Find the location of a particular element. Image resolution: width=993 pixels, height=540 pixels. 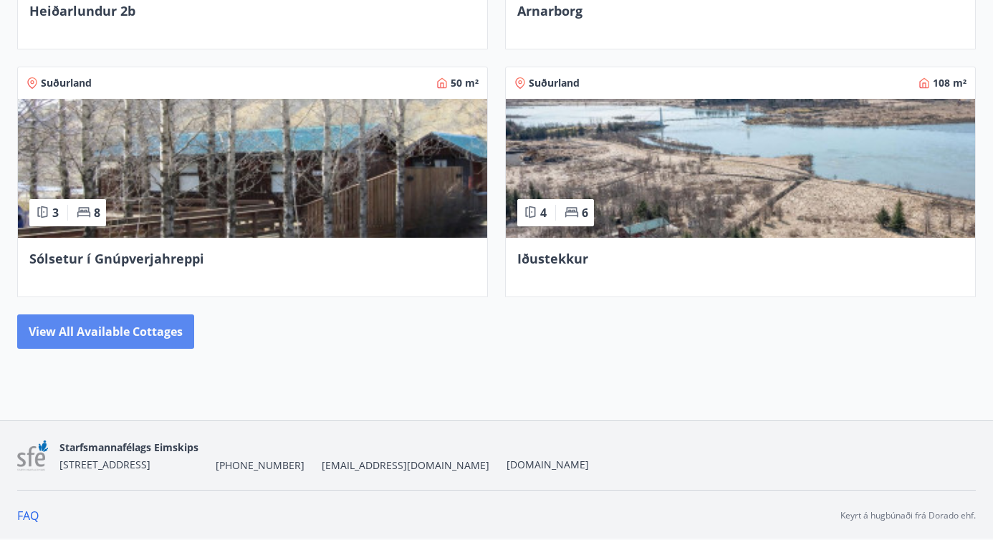

p: Keyrt á hugbúnaði frá Dorado ehf. is located at coordinates (908, 516).